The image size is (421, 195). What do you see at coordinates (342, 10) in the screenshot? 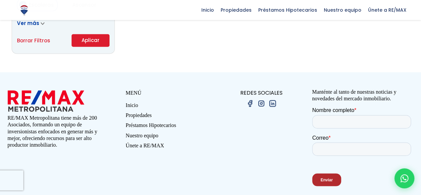
I see `span: Nuestro equipo` at bounding box center [342, 10].